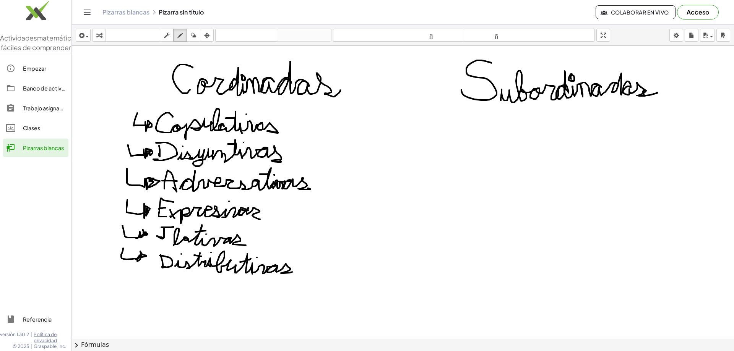 This screenshot has height=351, width=734. What do you see at coordinates (133, 35) in the screenshot?
I see `button: teclado` at bounding box center [133, 35].